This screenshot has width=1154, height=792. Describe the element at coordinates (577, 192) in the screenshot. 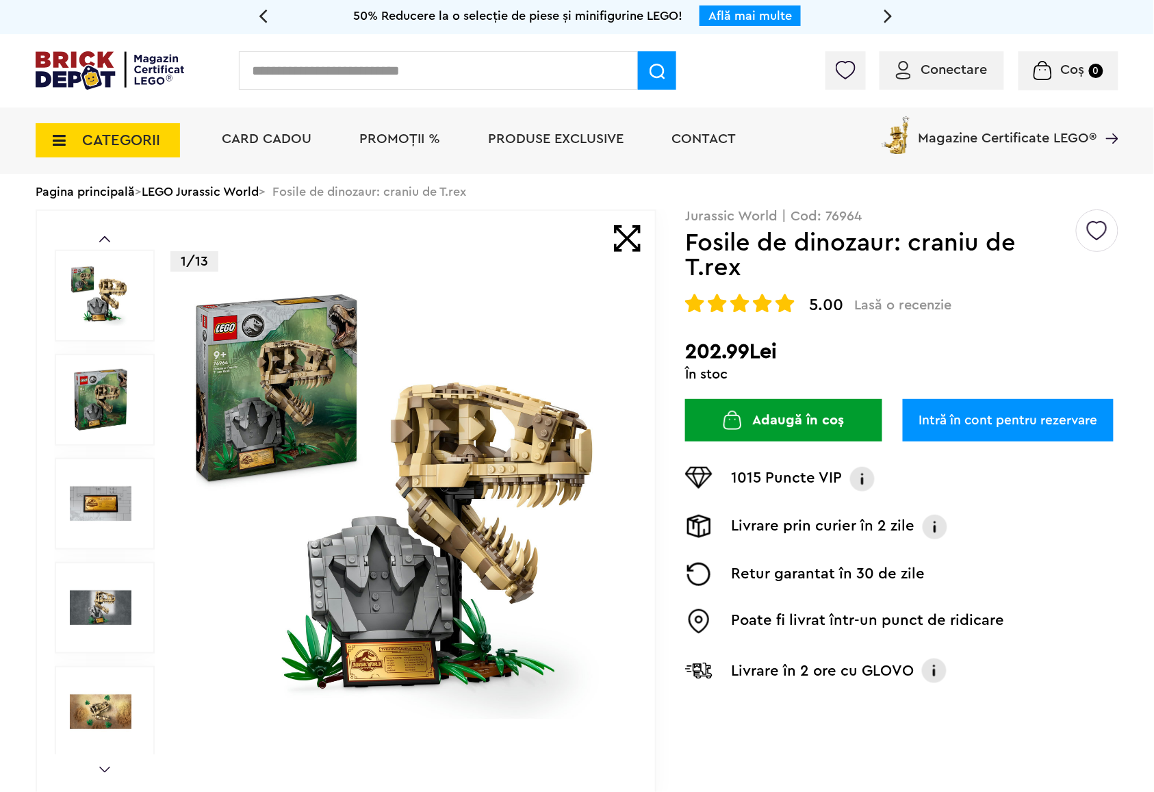

I see `div: > > Fosile de dinozaur: craniu de T.rex` at that location.